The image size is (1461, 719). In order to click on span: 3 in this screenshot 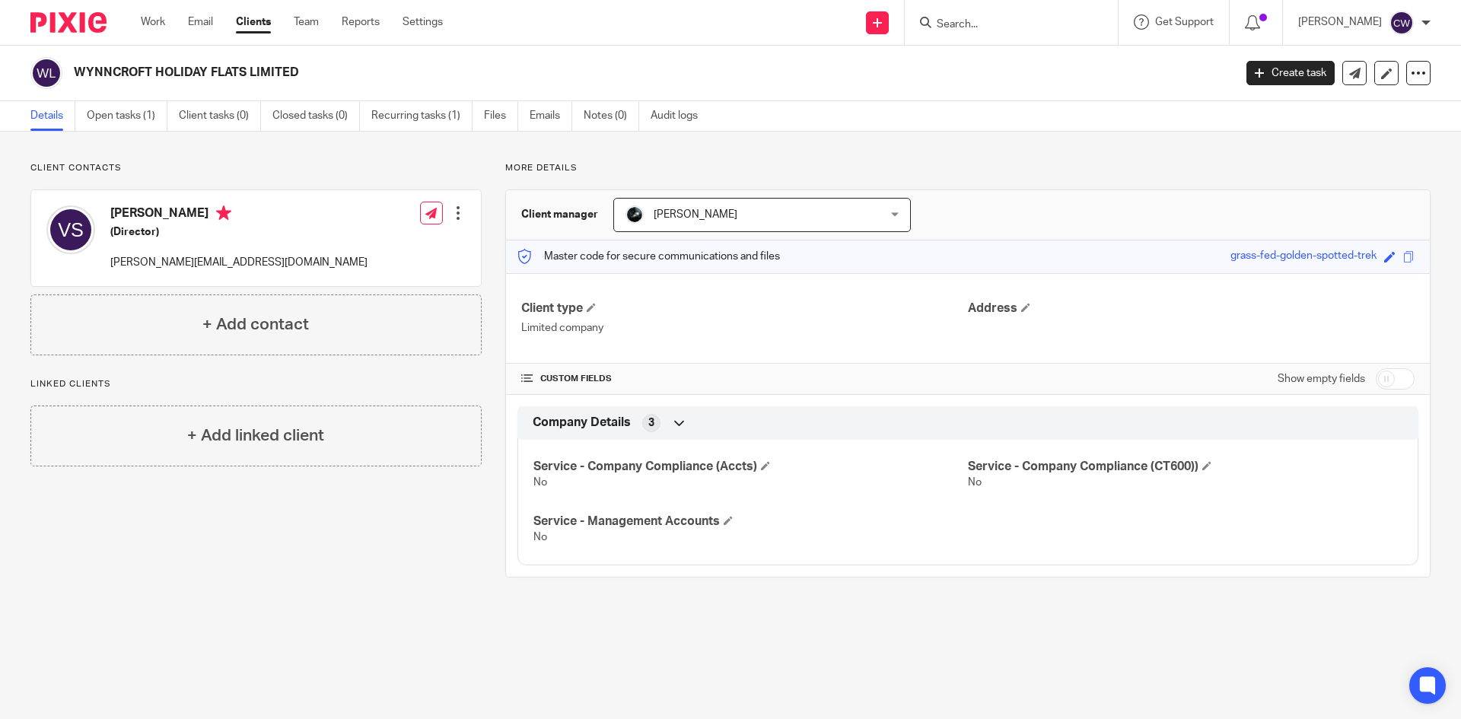, I will do `click(651, 423)`.